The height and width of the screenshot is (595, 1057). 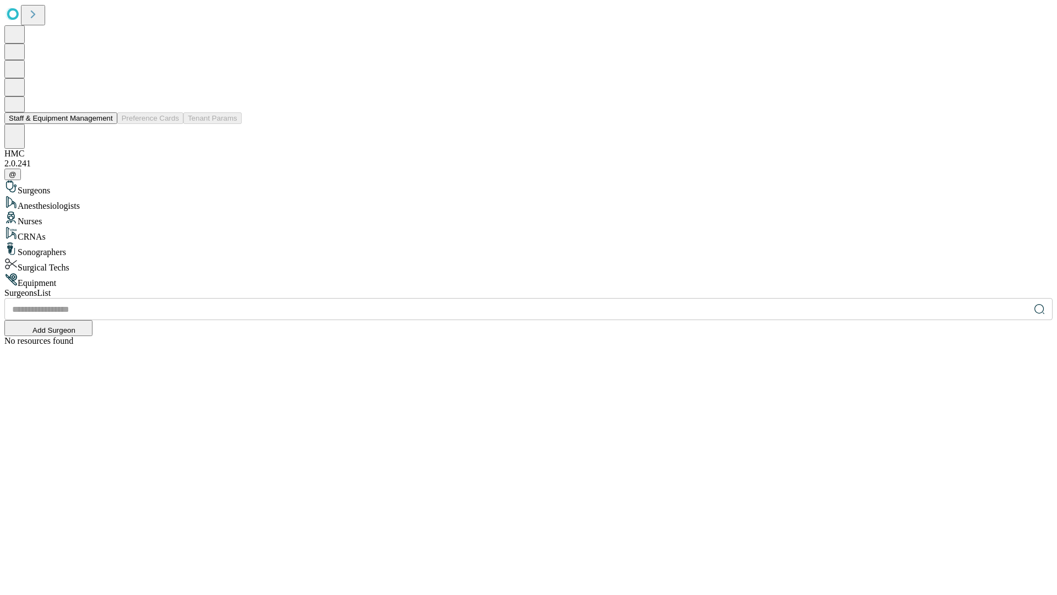 What do you see at coordinates (213, 118) in the screenshot?
I see `button: Tenant Params` at bounding box center [213, 118].